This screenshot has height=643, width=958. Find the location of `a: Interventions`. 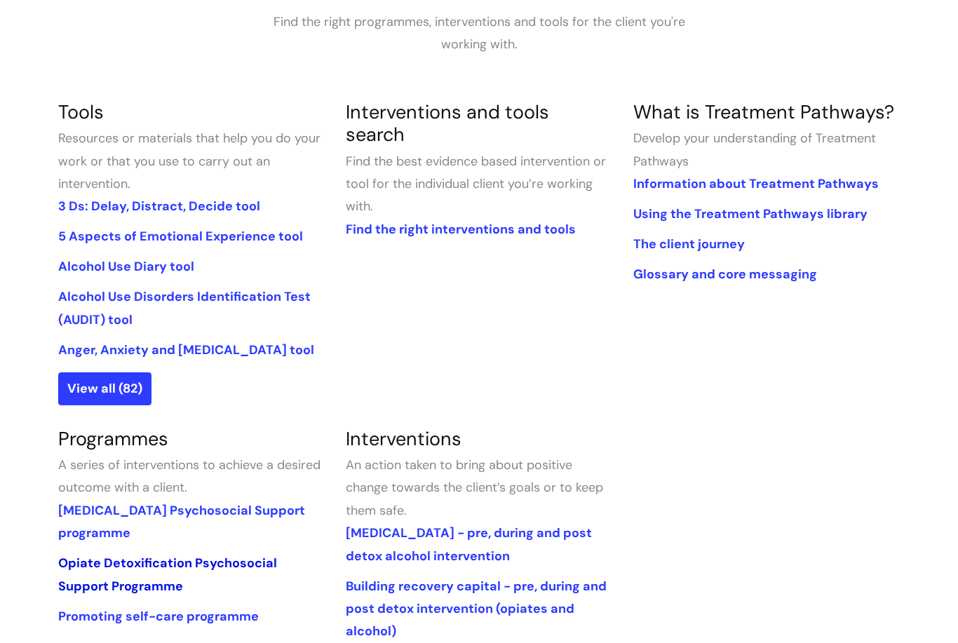

a: Interventions is located at coordinates (403, 438).